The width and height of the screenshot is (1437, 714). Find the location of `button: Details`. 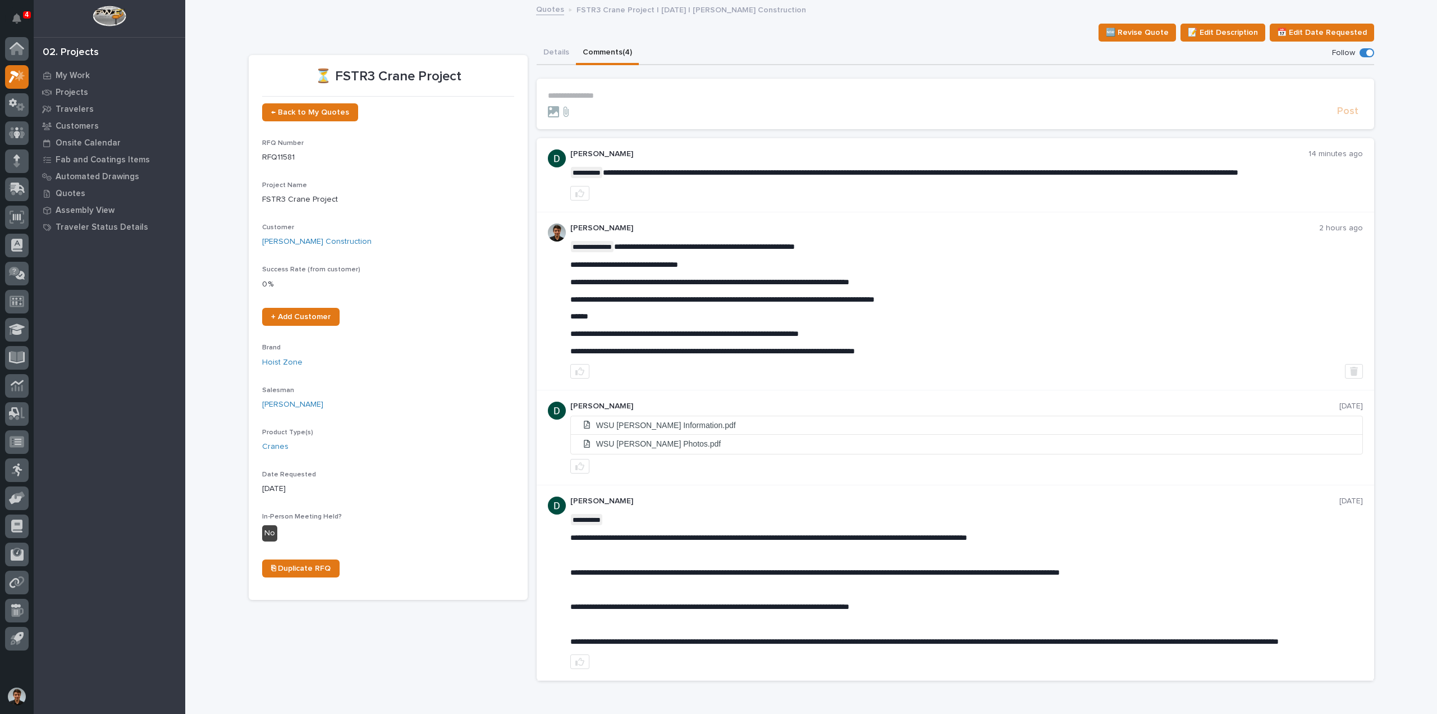

button: Details is located at coordinates (556, 53).